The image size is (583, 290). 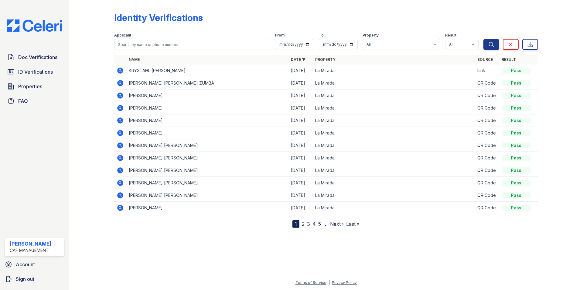 I want to click on span: Properties, so click(x=30, y=86).